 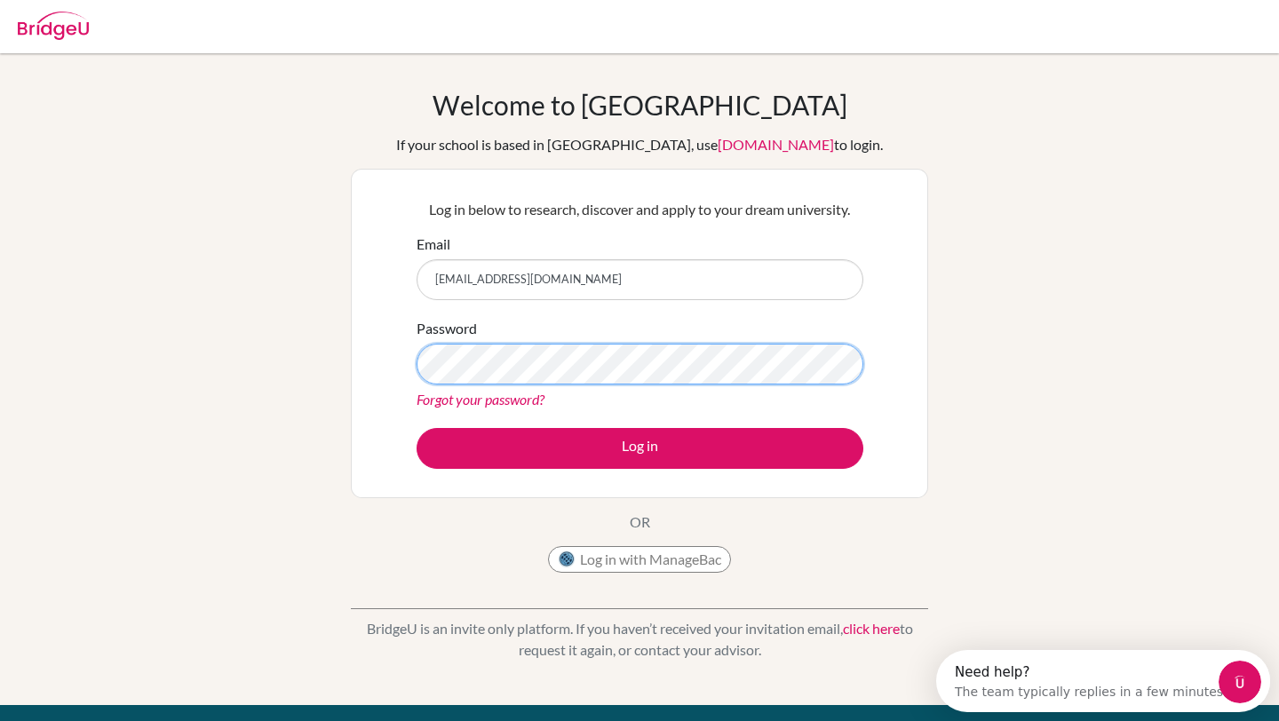 What do you see at coordinates (155, 22) in the screenshot?
I see `div: Need help?` at bounding box center [155, 22].